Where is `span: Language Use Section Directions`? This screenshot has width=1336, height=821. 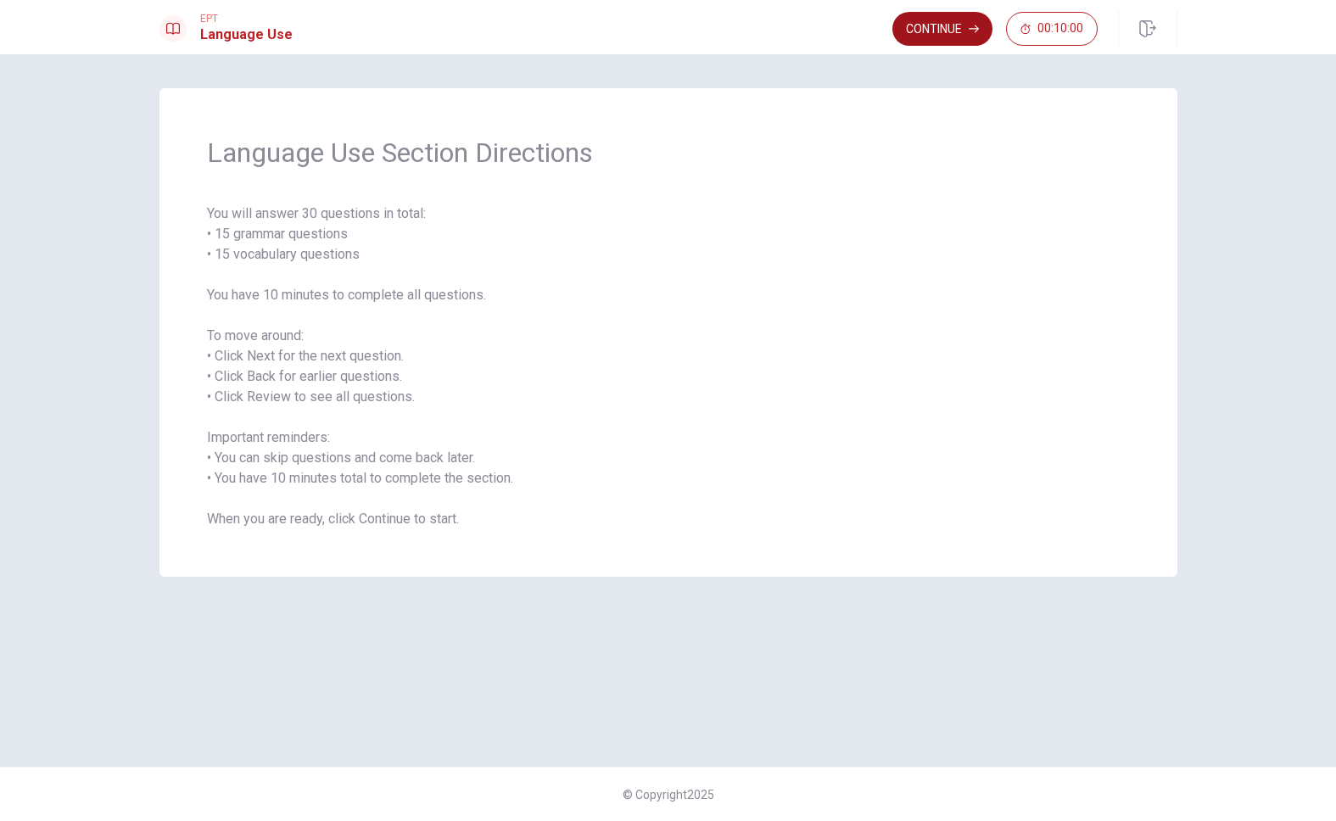 span: Language Use Section Directions is located at coordinates (668, 153).